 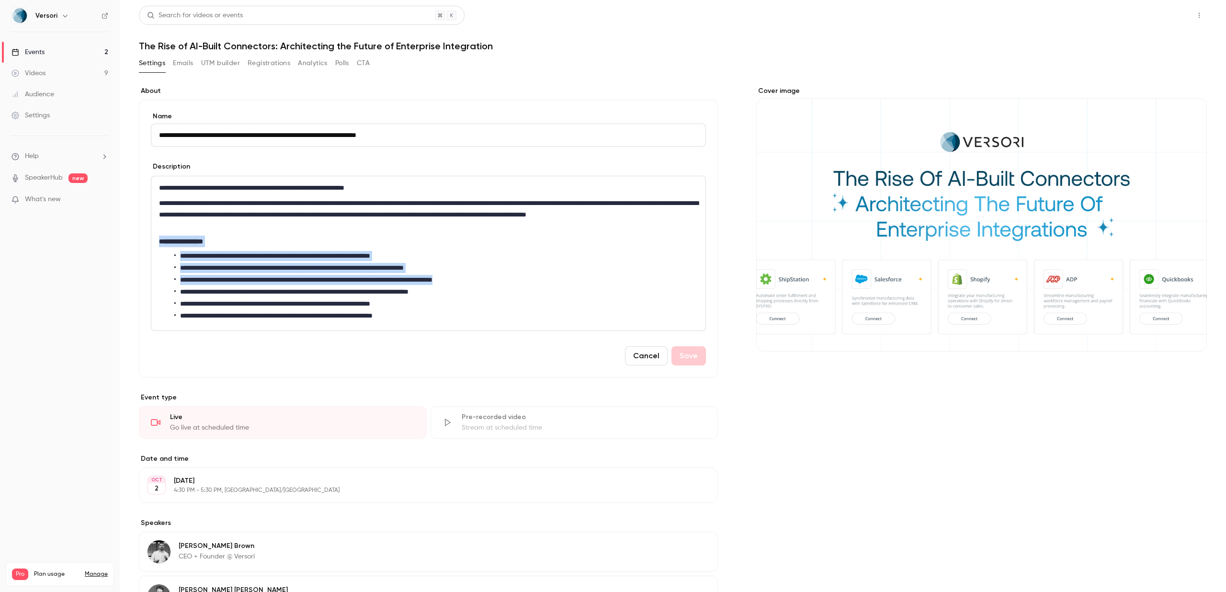 I want to click on h6: Versori, so click(x=46, y=16).